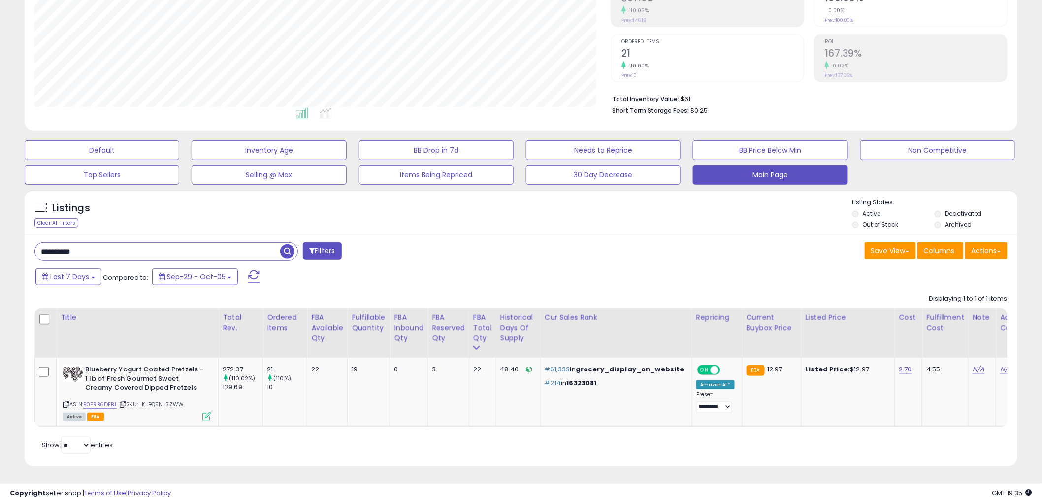 The image size is (1042, 503). What do you see at coordinates (770, 175) in the screenshot?
I see `button: Main Page` at bounding box center [770, 175].